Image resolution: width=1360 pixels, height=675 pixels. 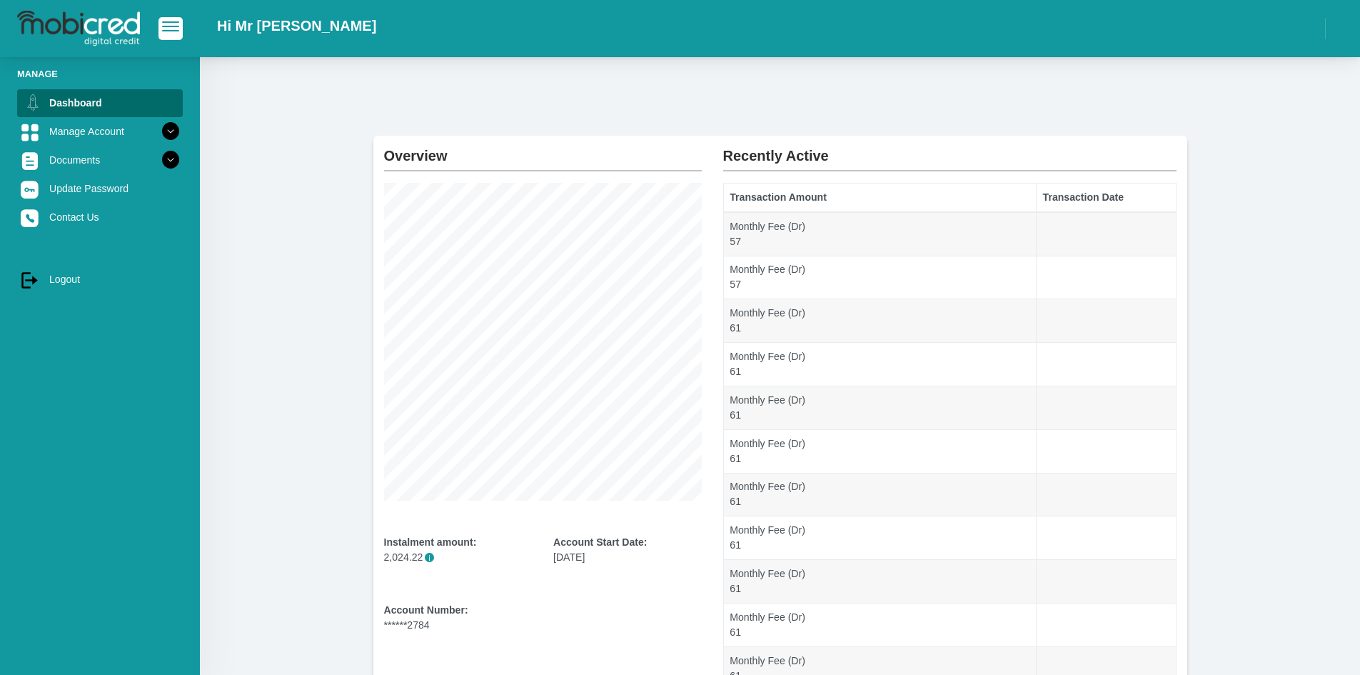 What do you see at coordinates (426, 610) in the screenshot?
I see `b: Account Number:` at bounding box center [426, 610].